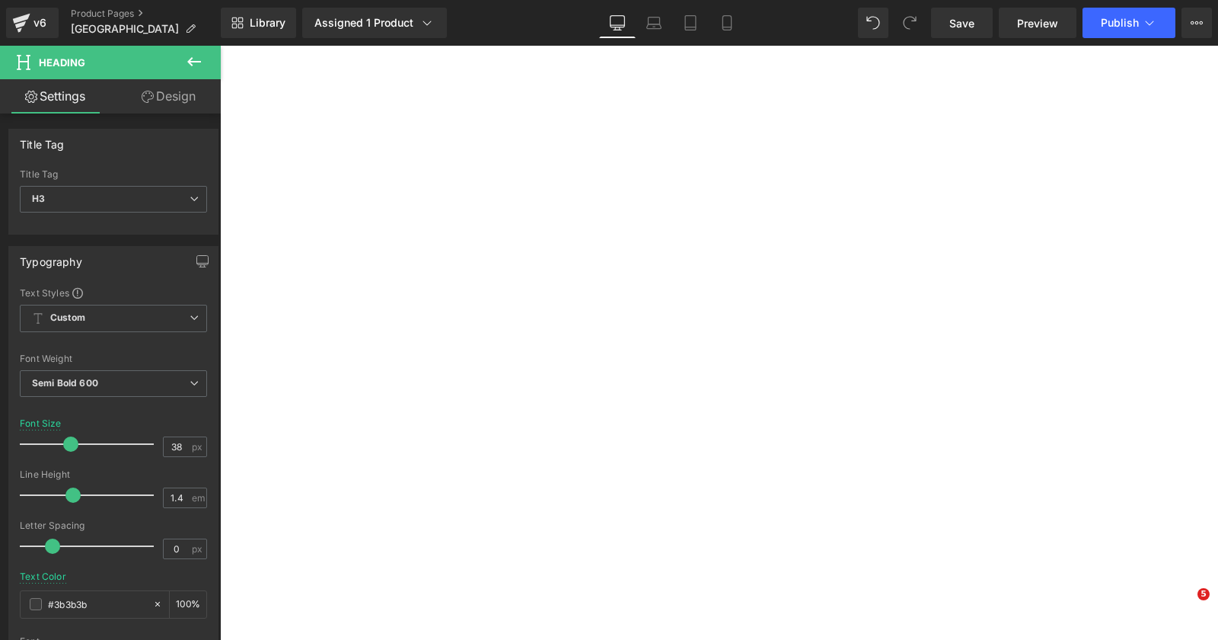  Describe the element at coordinates (1204, 594) in the screenshot. I see `span: 5` at that location.